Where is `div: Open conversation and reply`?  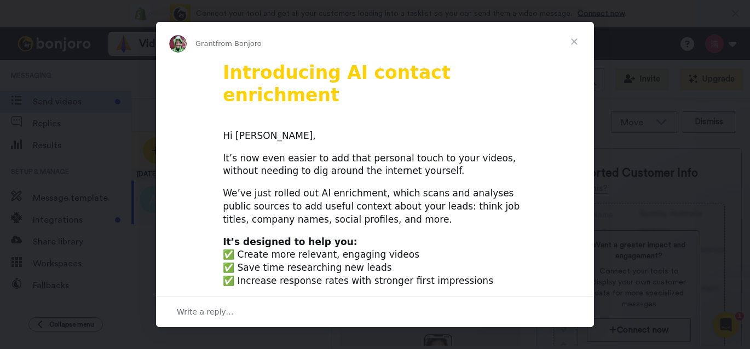
div: Open conversation and reply is located at coordinates (375, 311).